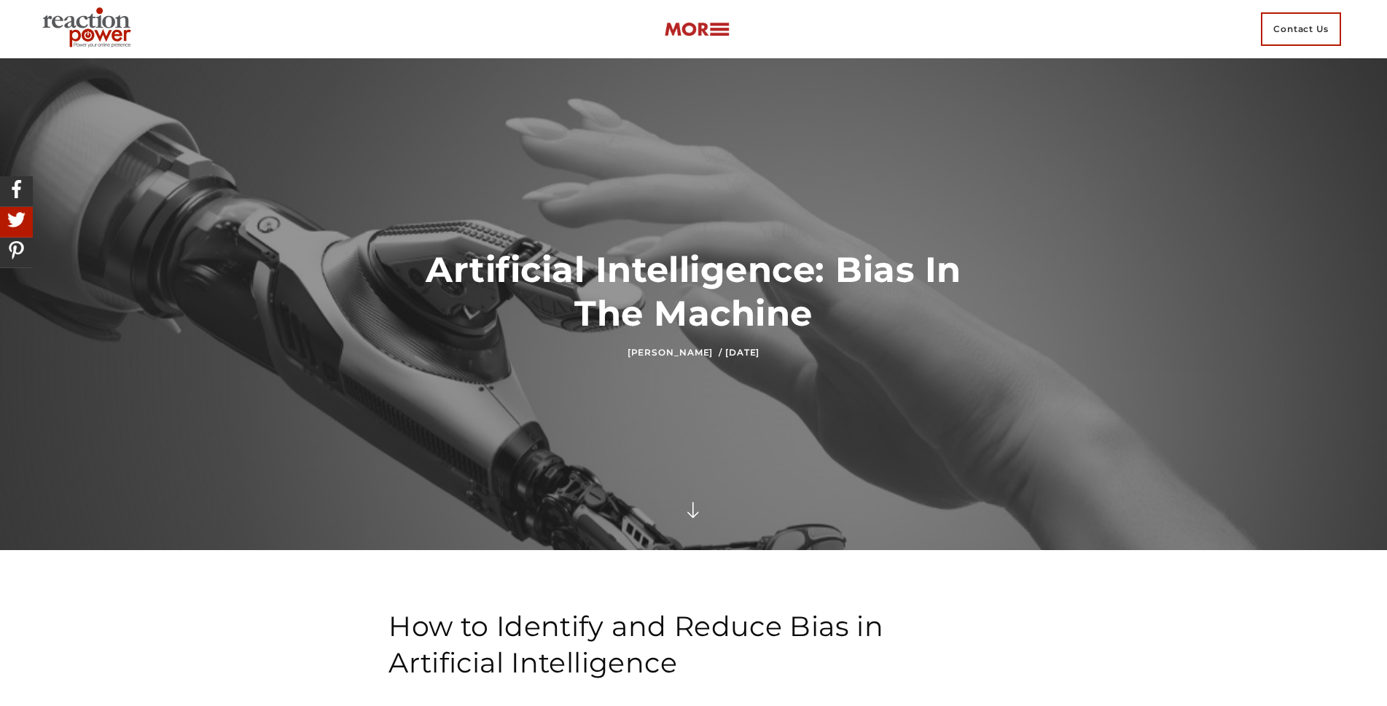  I want to click on img: more-btn.png, so click(697, 29).